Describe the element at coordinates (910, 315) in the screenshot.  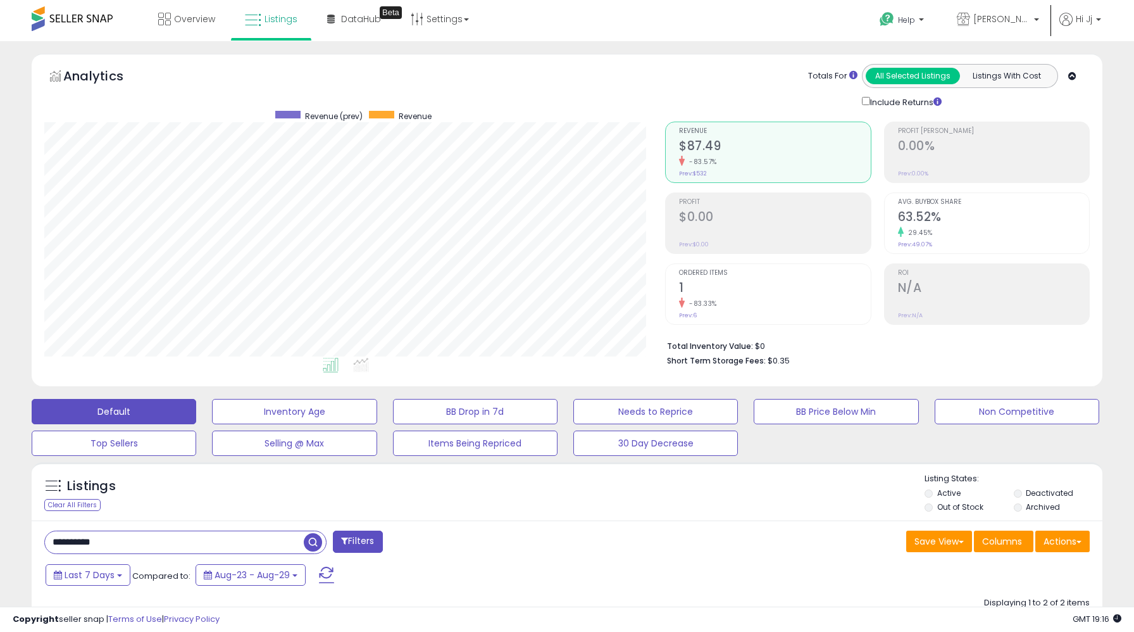
I see `small: Prev: N/A` at that location.